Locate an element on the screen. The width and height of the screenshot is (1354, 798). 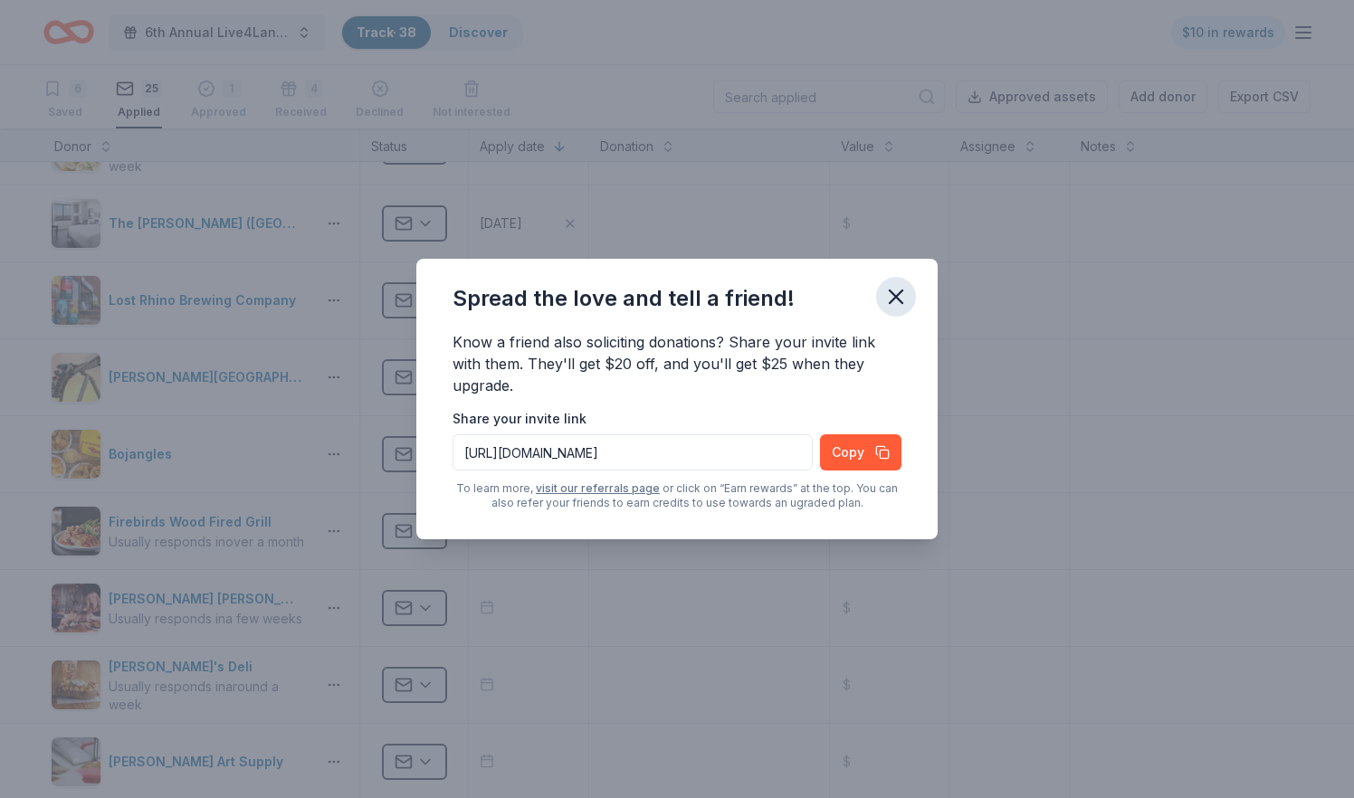
button: Copy is located at coordinates (861, 452).